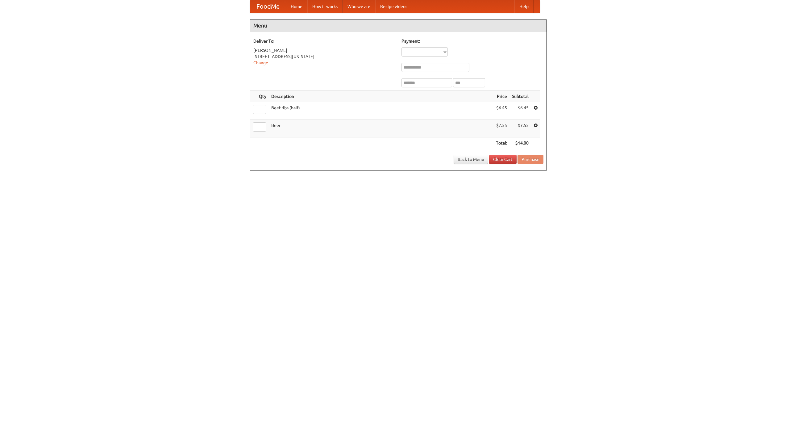 Image resolution: width=790 pixels, height=437 pixels. What do you see at coordinates (260, 96) in the screenshot?
I see `th: Qty` at bounding box center [260, 96].